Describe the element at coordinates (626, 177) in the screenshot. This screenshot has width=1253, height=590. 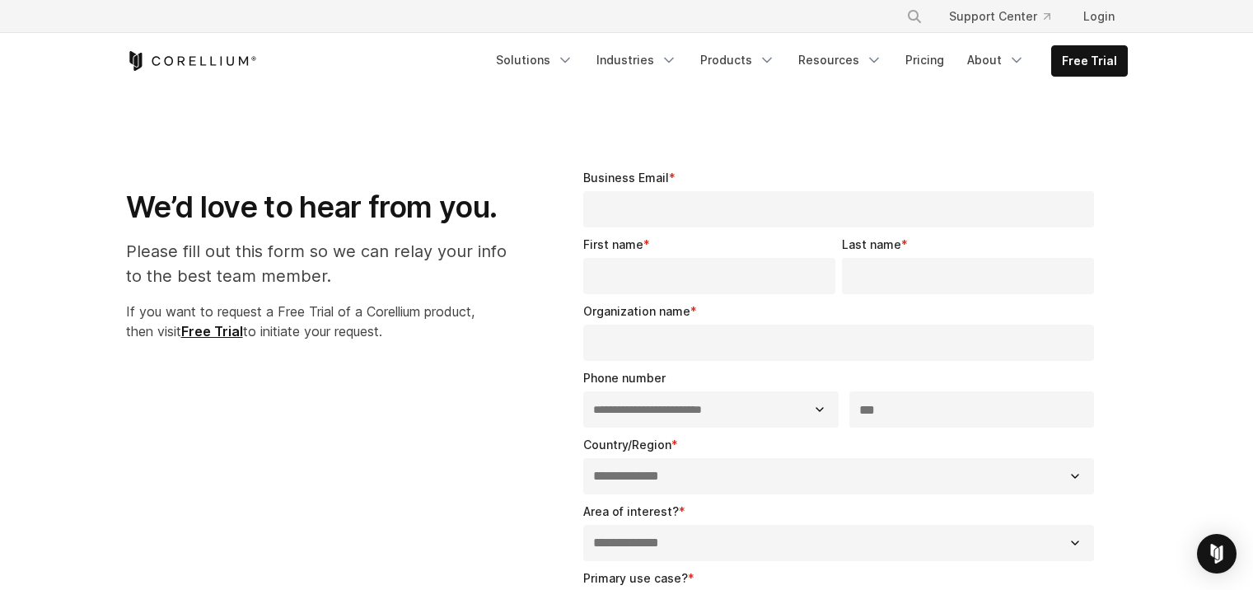
I see `span: Business Email` at that location.